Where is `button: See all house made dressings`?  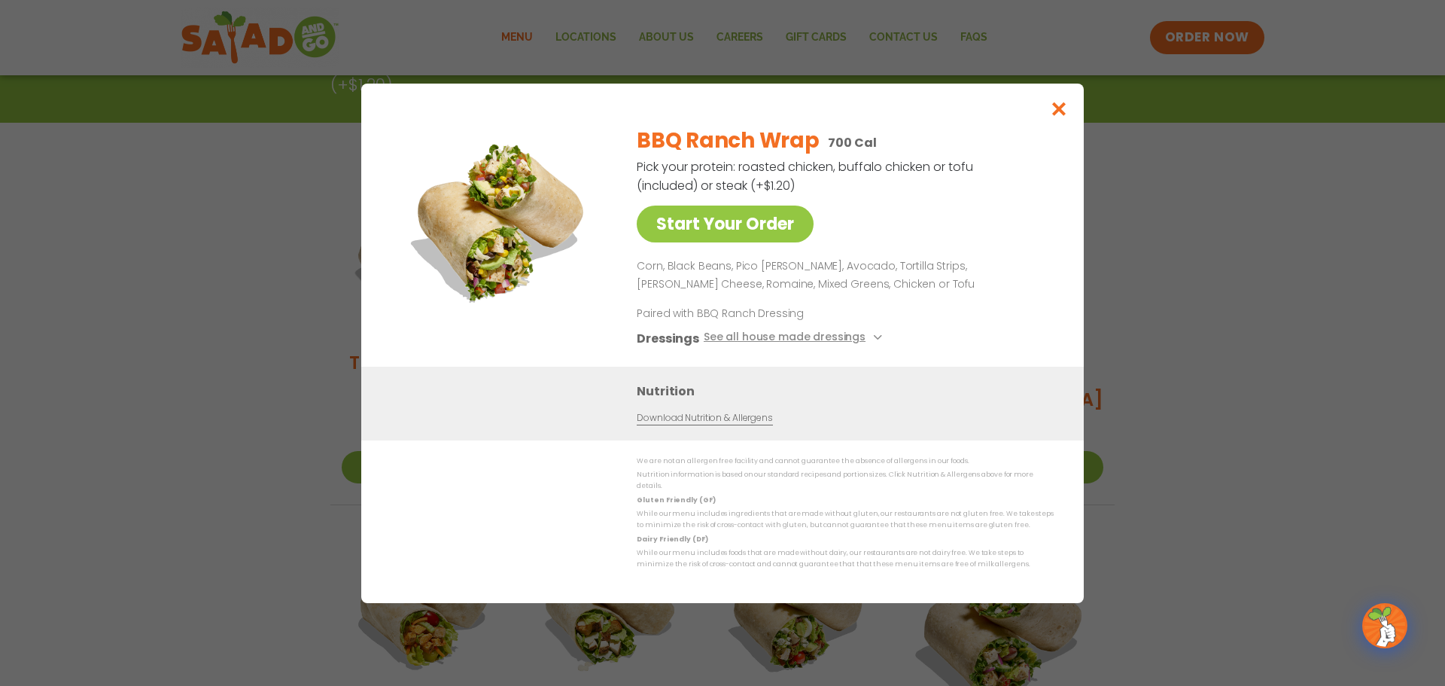
button: See all house made dressings is located at coordinates (795, 337).